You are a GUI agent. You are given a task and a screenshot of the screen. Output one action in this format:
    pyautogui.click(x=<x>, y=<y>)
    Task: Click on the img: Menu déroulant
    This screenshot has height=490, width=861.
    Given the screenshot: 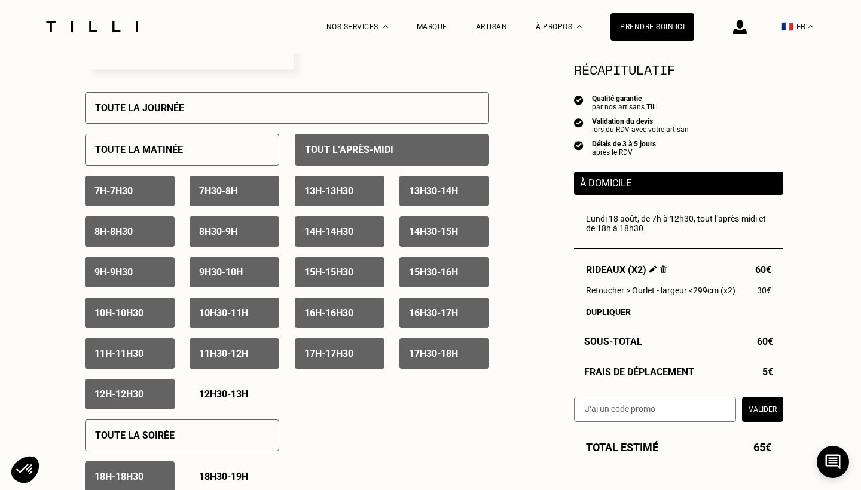 What is the action you would take?
    pyautogui.click(x=385, y=26)
    